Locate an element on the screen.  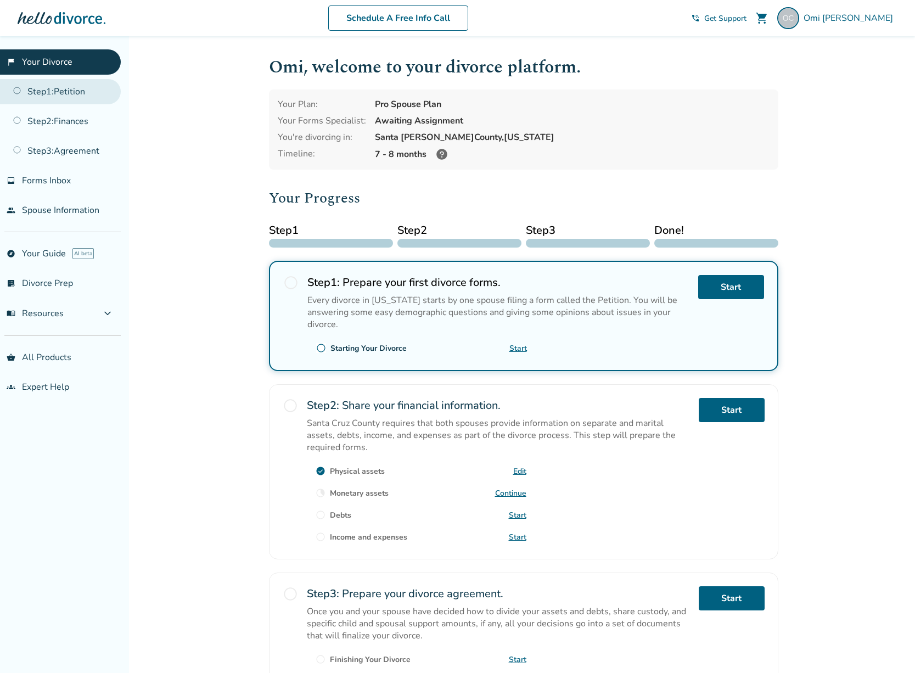
div: Your Forms Specialist: is located at coordinates (322, 121).